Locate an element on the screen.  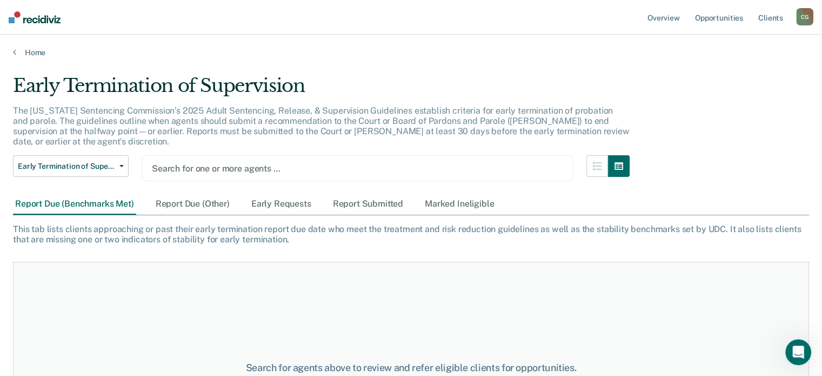
div: Report Submitted is located at coordinates (368, 204).